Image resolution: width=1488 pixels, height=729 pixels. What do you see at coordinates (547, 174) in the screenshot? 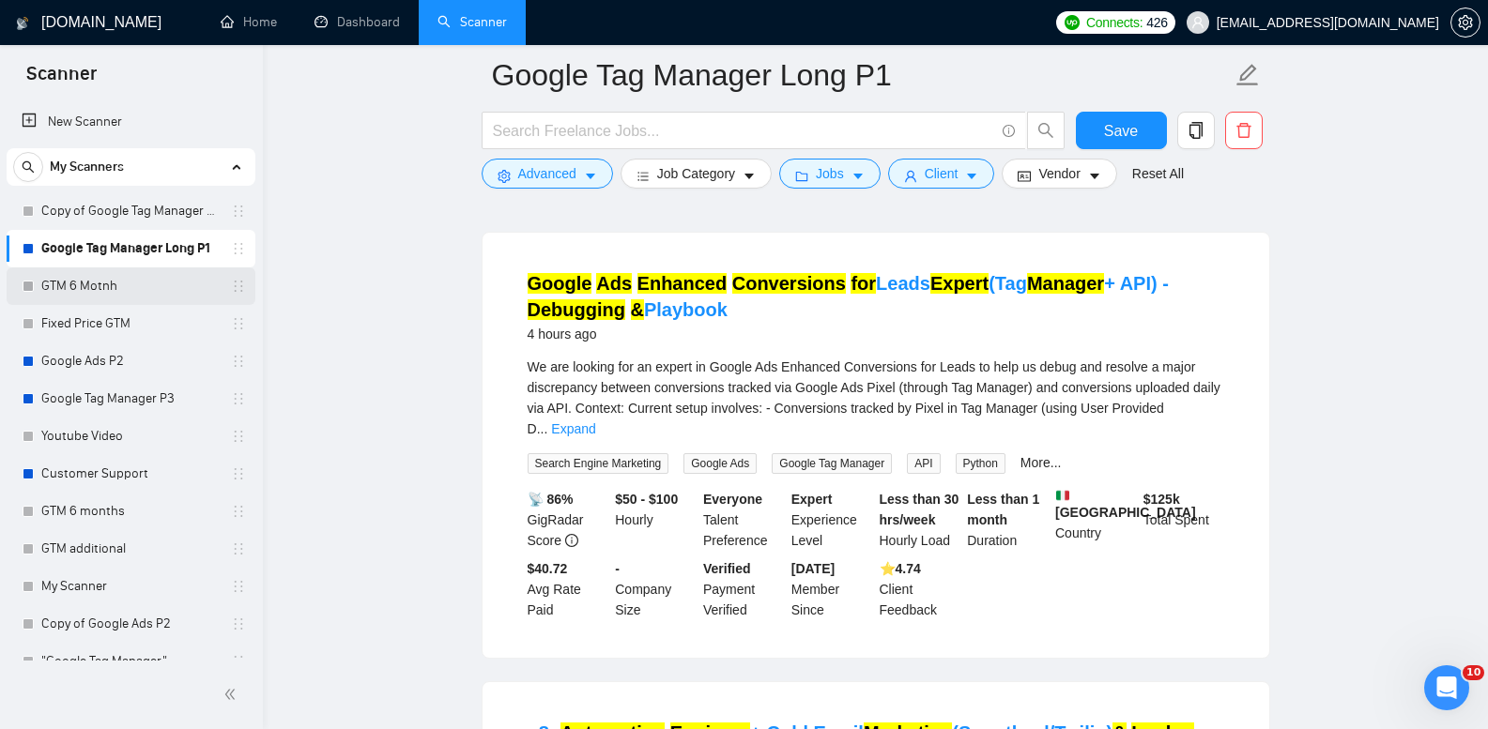
I see `span: Advanced` at bounding box center [547, 174].